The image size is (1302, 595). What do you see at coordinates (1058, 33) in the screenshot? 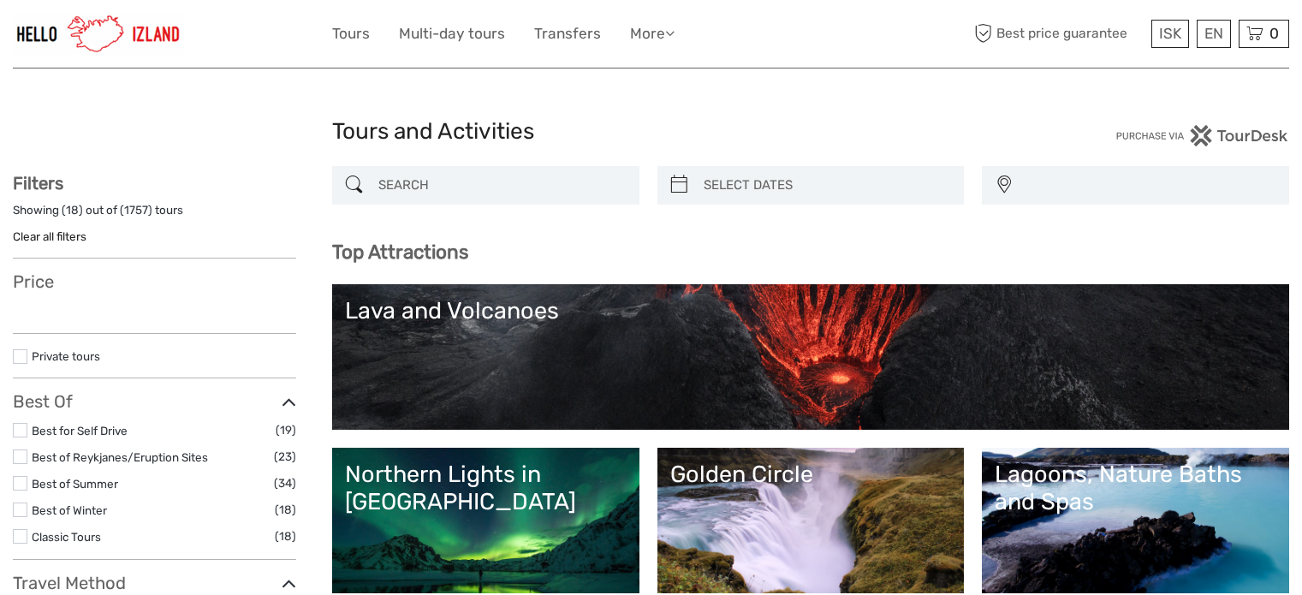
I see `span: Best price guarantee` at bounding box center [1058, 33].